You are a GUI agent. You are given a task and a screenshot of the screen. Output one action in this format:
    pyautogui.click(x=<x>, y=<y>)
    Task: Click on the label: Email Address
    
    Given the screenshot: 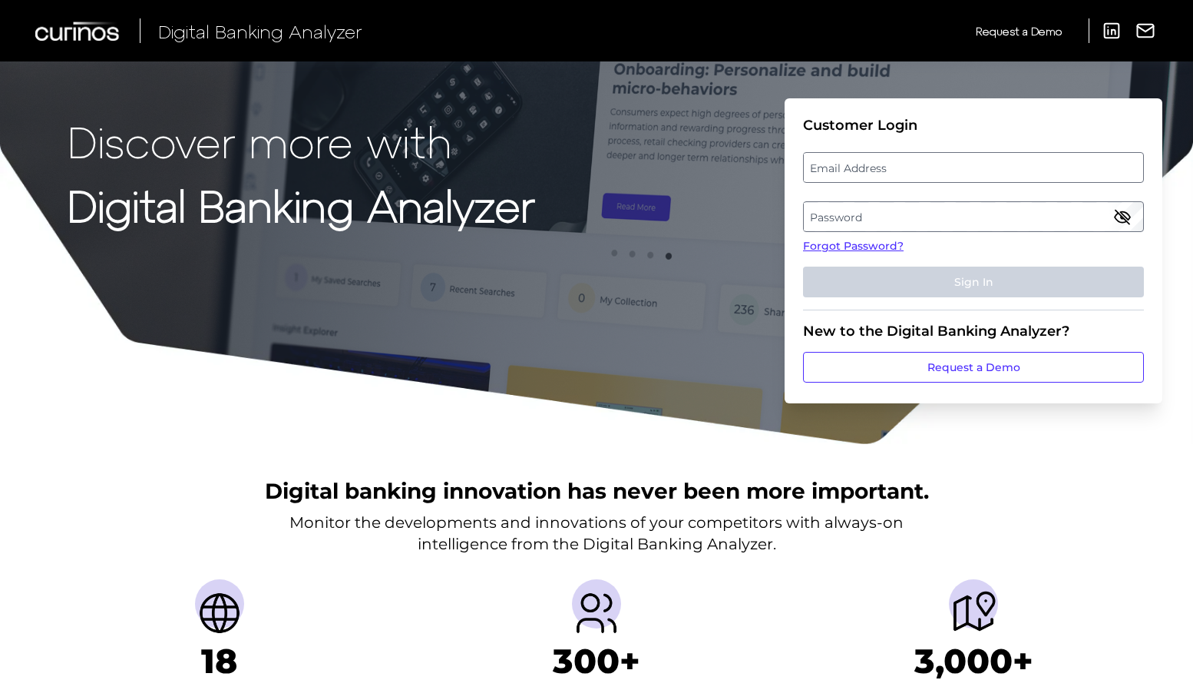 What is the action you would take?
    pyautogui.click(x=973, y=167)
    